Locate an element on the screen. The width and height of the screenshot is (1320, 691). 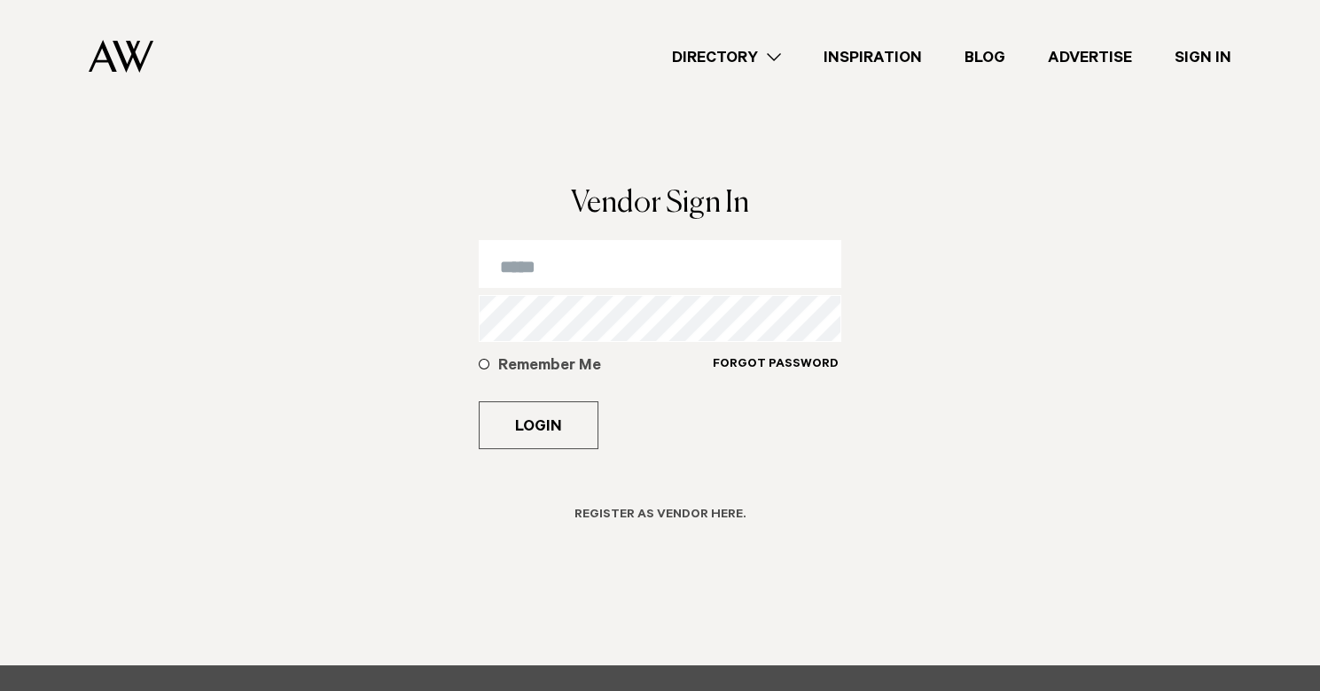
button: Login is located at coordinates (538, 425).